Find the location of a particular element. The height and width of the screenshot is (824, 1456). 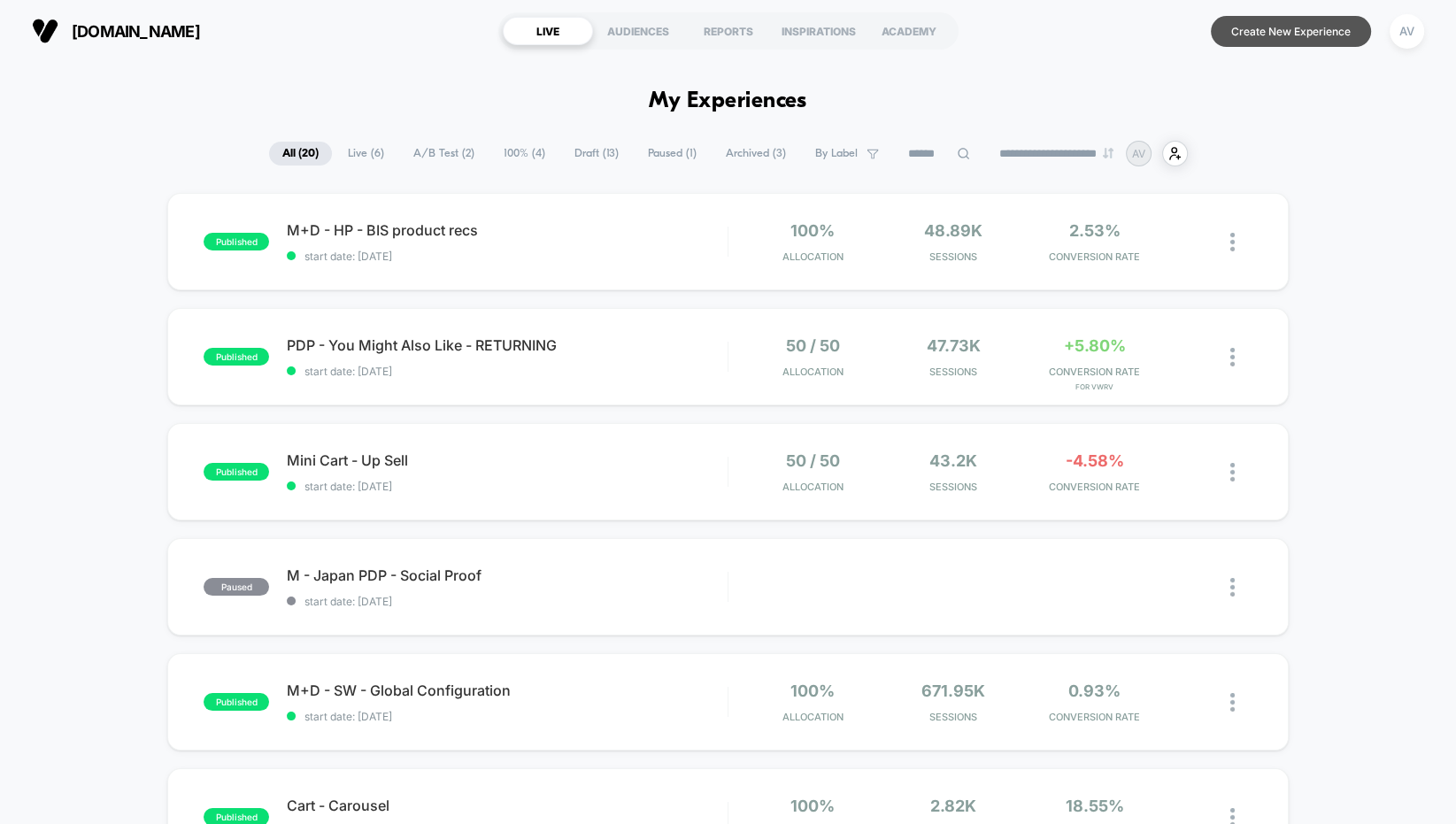

span: Mini Cart - Up Sell is located at coordinates (507, 460).